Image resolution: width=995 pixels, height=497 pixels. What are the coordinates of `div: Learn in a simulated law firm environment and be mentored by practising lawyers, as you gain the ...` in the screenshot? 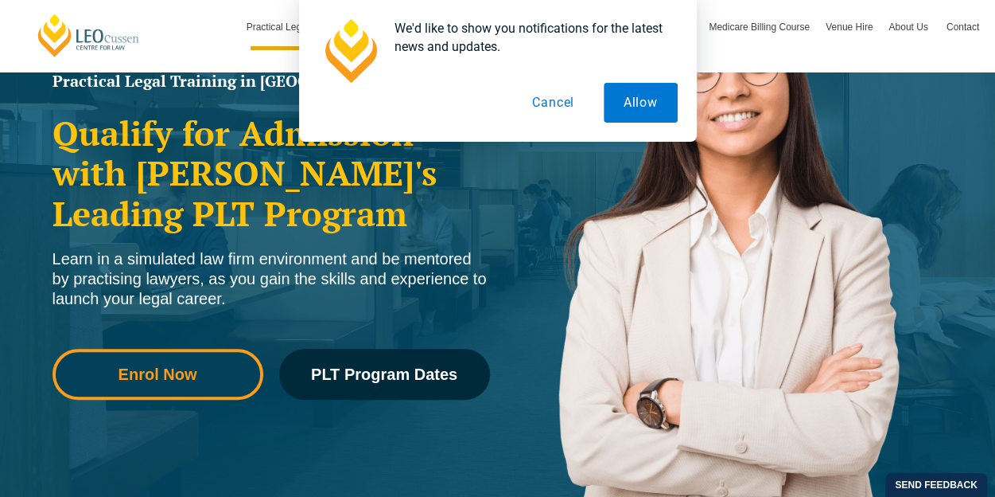 It's located at (271, 278).